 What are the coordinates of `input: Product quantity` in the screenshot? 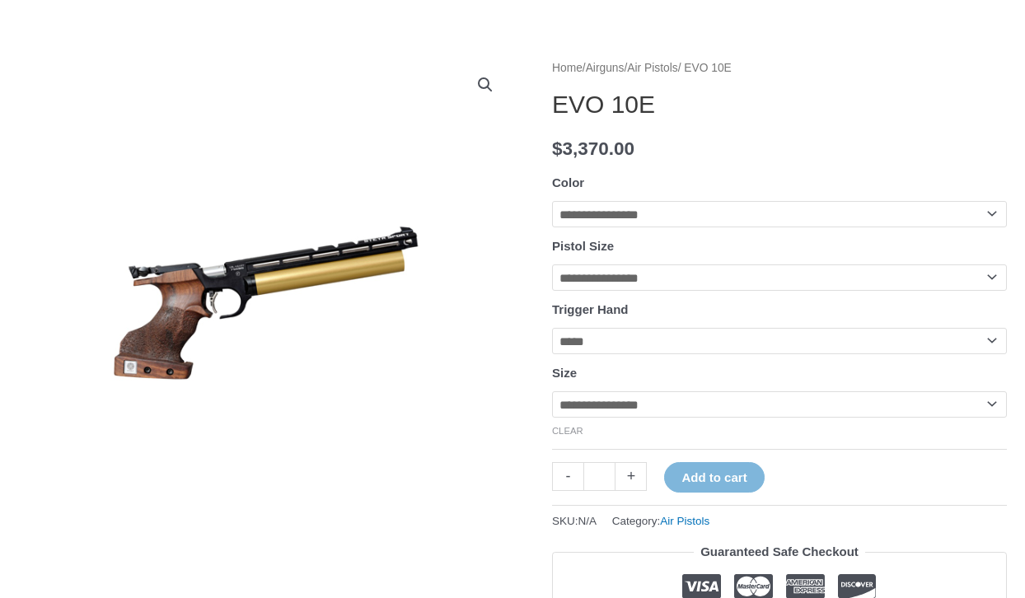 It's located at (599, 476).